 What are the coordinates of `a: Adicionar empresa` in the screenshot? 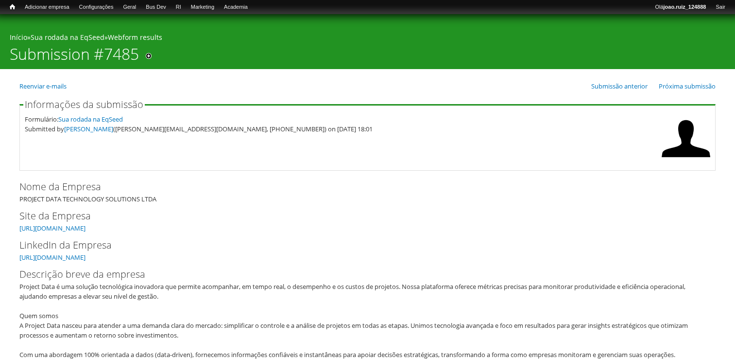 It's located at (47, 7).